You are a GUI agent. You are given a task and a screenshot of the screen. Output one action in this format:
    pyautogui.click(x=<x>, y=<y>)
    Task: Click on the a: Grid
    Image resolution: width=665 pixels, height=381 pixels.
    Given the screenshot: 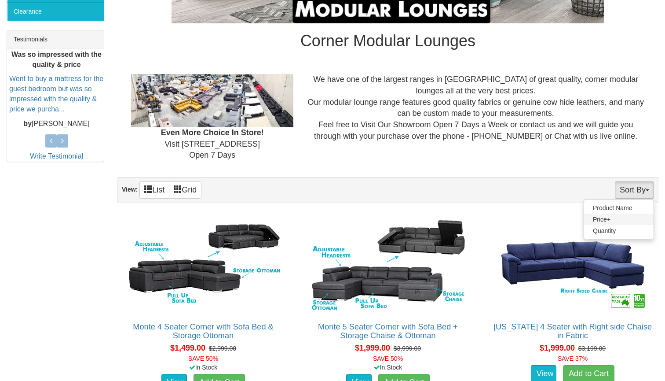 What is the action you would take?
    pyautogui.click(x=185, y=190)
    